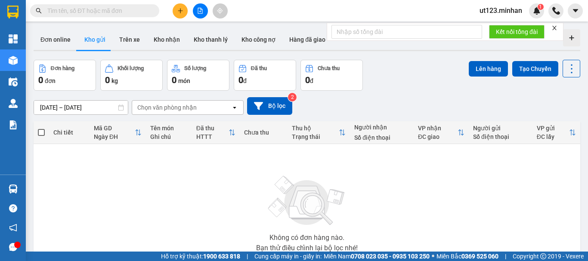  I want to click on sup: 2, so click(292, 97).